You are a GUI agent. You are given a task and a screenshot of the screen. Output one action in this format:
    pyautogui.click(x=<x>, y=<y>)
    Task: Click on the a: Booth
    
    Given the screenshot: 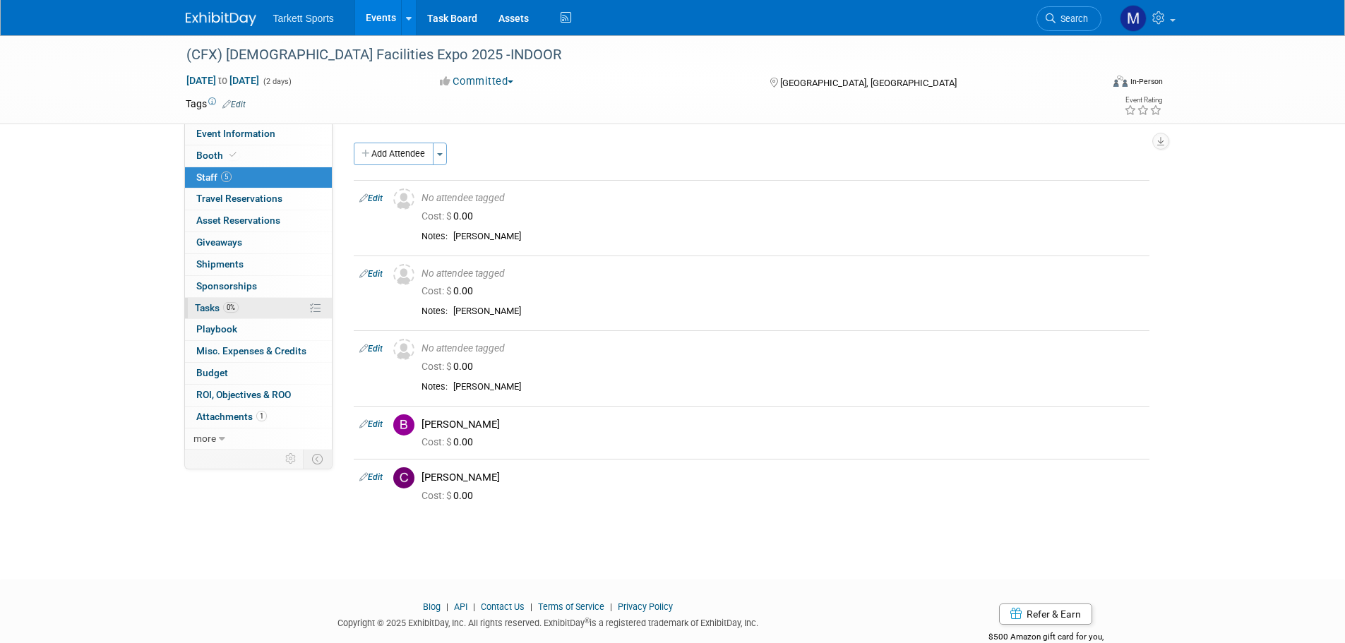 What is the action you would take?
    pyautogui.click(x=258, y=156)
    